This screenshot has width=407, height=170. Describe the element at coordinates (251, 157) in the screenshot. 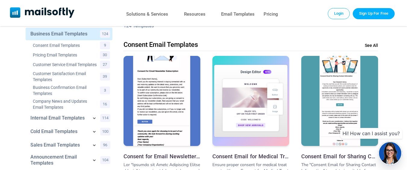

I see `h3: Consent Email for Medical Treatment Email Template` at that location.